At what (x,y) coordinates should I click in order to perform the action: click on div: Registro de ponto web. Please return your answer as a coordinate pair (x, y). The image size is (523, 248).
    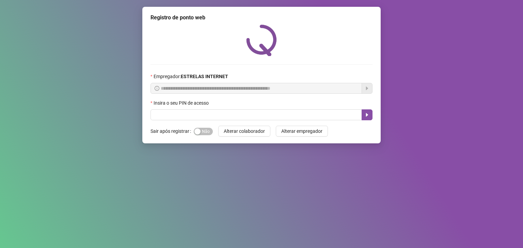
    Looking at the image, I should click on (261, 18).